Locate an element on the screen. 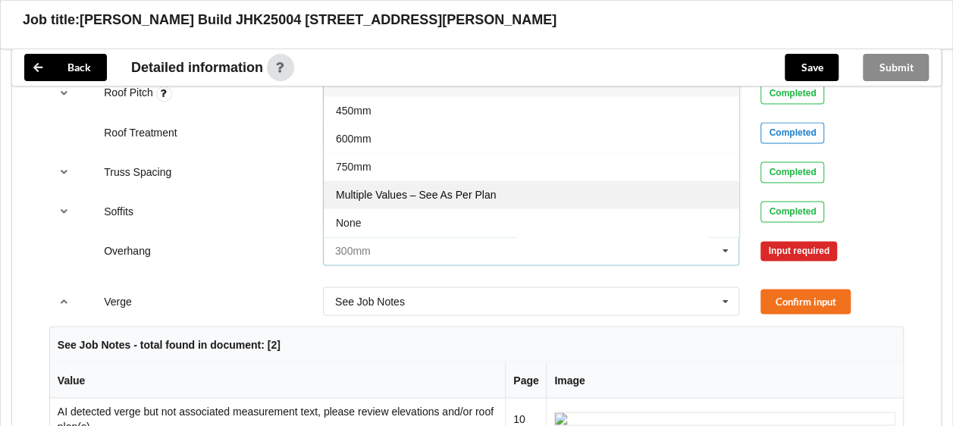 This screenshot has height=426, width=953. label: Roof Pitch is located at coordinates (130, 93).